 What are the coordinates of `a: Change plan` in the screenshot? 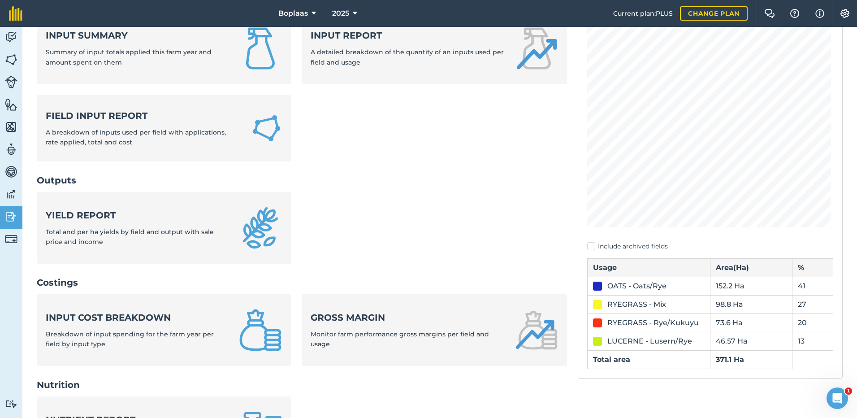 It's located at (713, 13).